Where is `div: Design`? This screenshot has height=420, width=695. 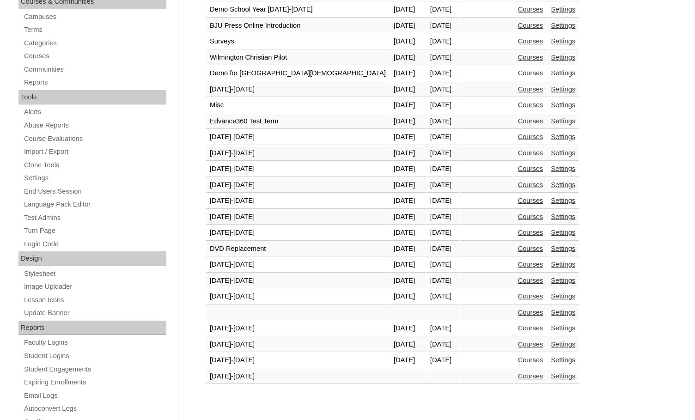
div: Design is located at coordinates (92, 259).